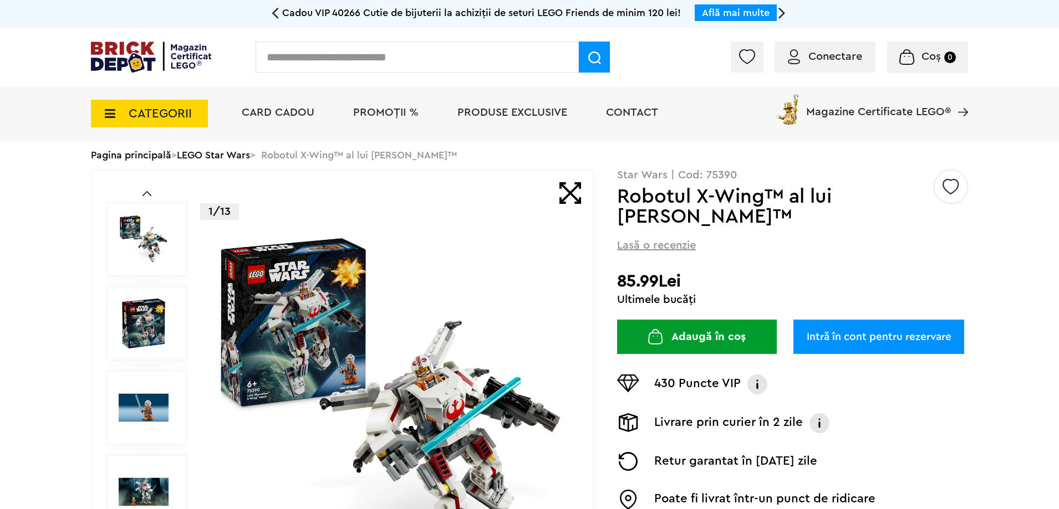 The height and width of the screenshot is (509, 1059). What do you see at coordinates (757, 385) in the screenshot?
I see `img: Info VIP` at bounding box center [757, 385].